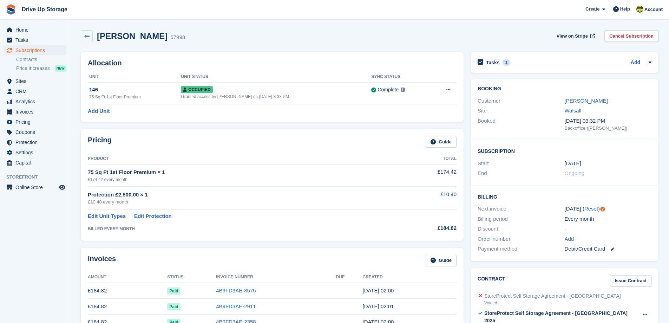 This screenshot has width=669, height=323. Describe the element at coordinates (238, 159) in the screenshot. I see `th: Product` at that location.